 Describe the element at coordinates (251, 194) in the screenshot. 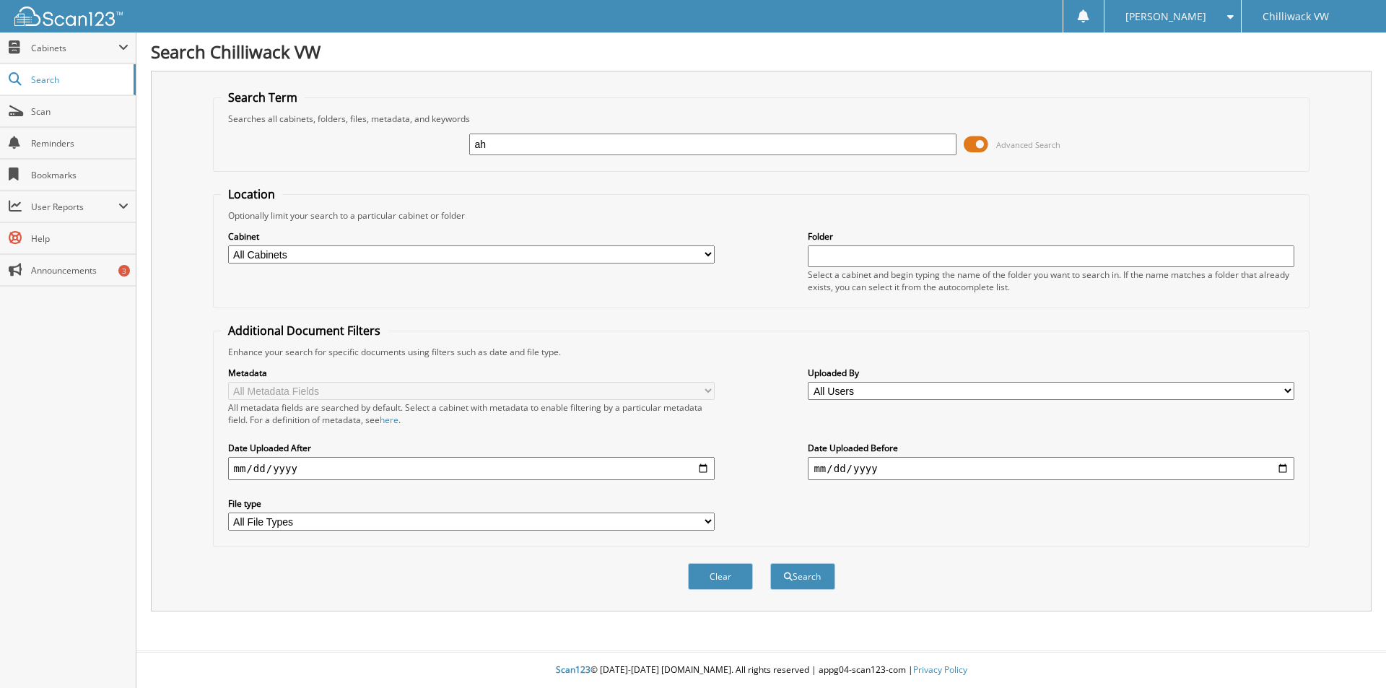

I see `legend: Location` at that location.